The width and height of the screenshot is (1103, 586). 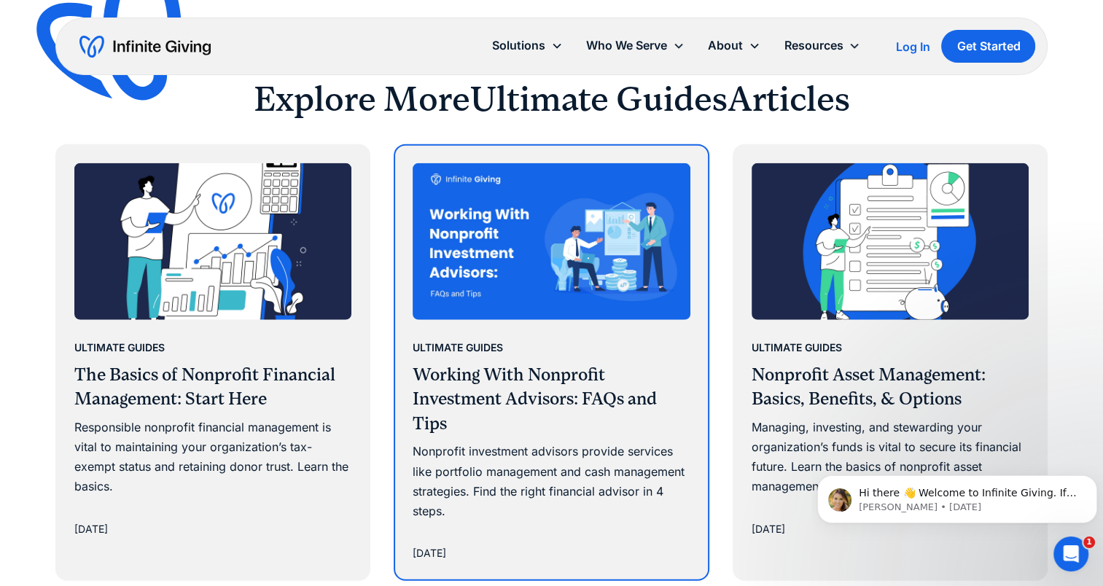 What do you see at coordinates (912, 47) in the screenshot?
I see `a: Log In` at bounding box center [912, 47].